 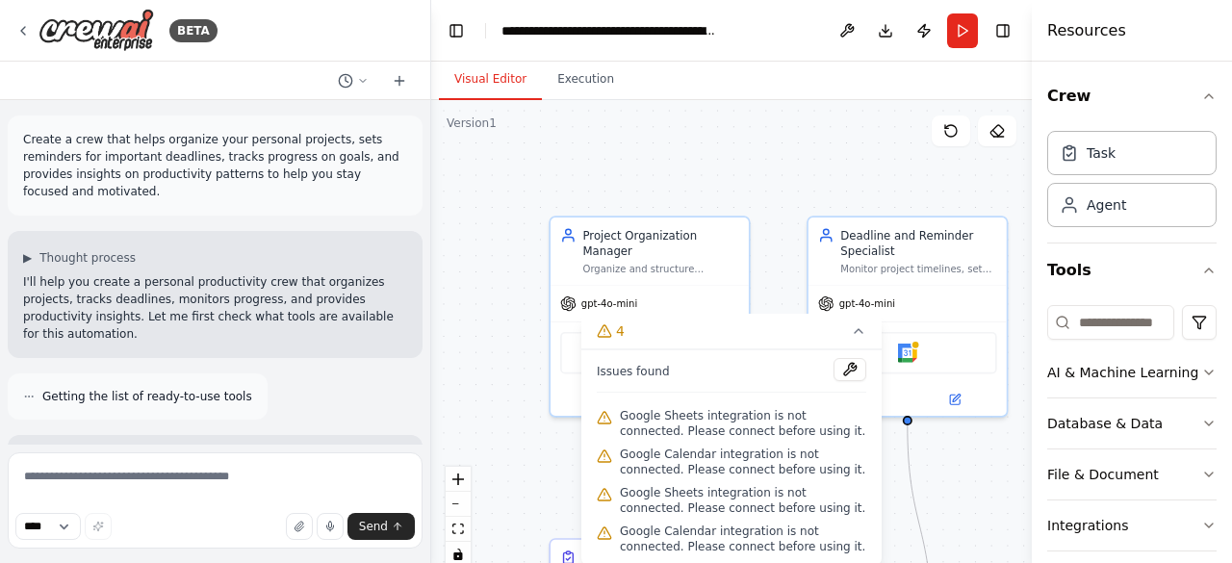 What do you see at coordinates (906, 316) in the screenshot?
I see `div: Deadline and Reminder SpecialistMonitor project timelines, set up calendar reminders for importan...` at bounding box center [906, 316].